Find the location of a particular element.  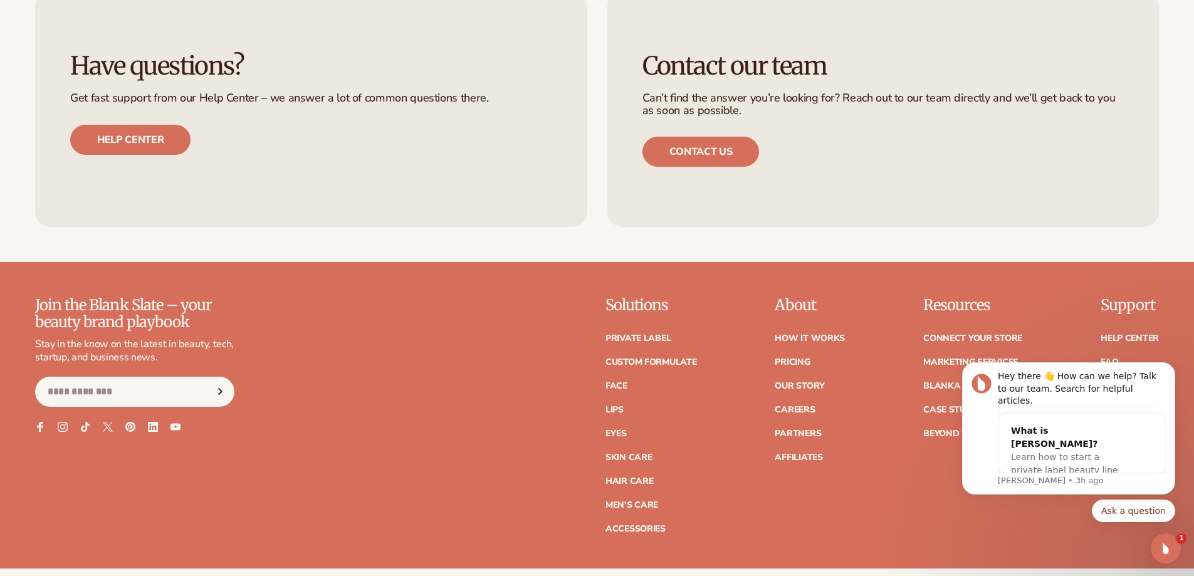

a: Private label is located at coordinates (638, 338).